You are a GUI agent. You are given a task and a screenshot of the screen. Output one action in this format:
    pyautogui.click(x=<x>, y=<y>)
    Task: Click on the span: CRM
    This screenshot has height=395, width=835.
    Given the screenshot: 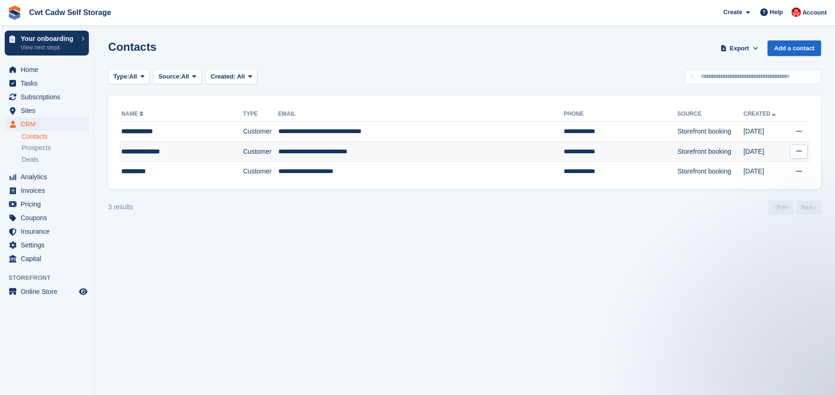 What is the action you would take?
    pyautogui.click(x=49, y=124)
    